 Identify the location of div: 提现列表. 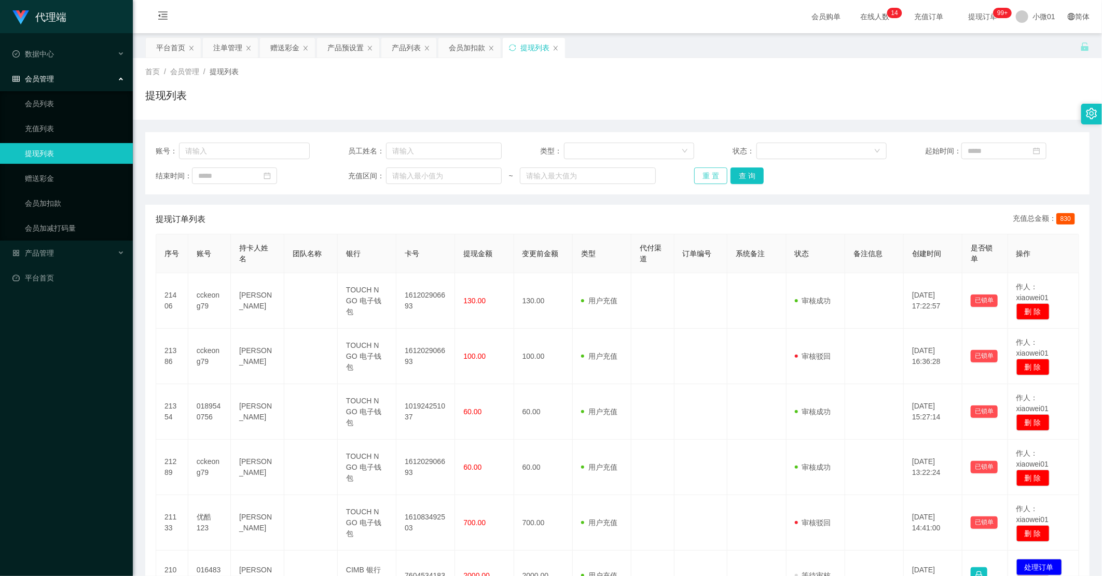
(535, 48).